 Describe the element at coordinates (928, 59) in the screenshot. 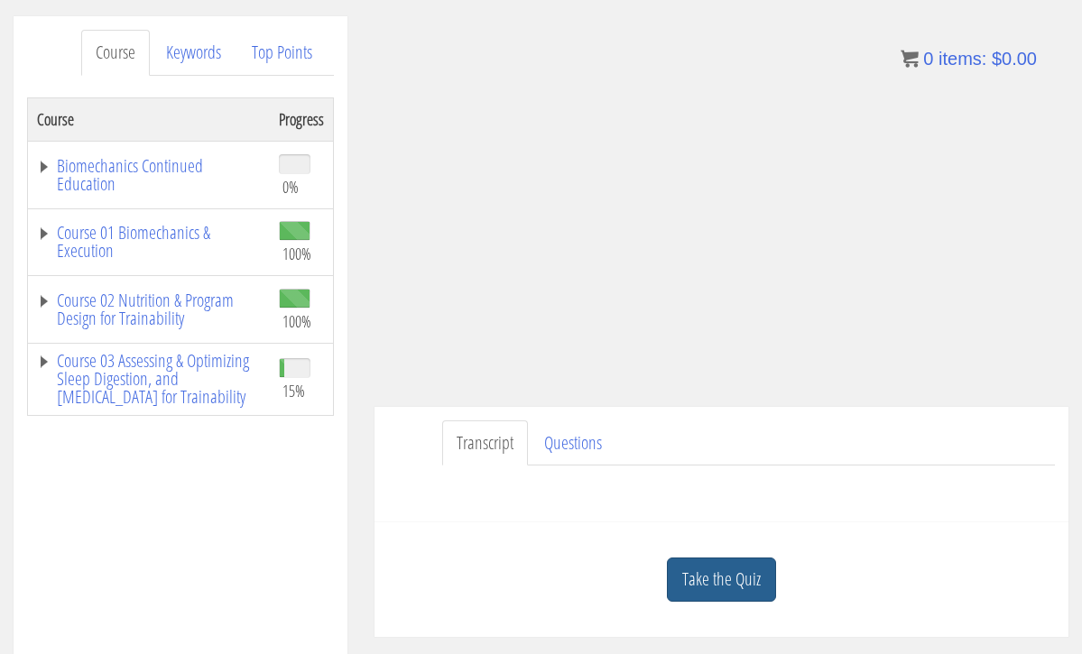

I see `span: 0` at that location.